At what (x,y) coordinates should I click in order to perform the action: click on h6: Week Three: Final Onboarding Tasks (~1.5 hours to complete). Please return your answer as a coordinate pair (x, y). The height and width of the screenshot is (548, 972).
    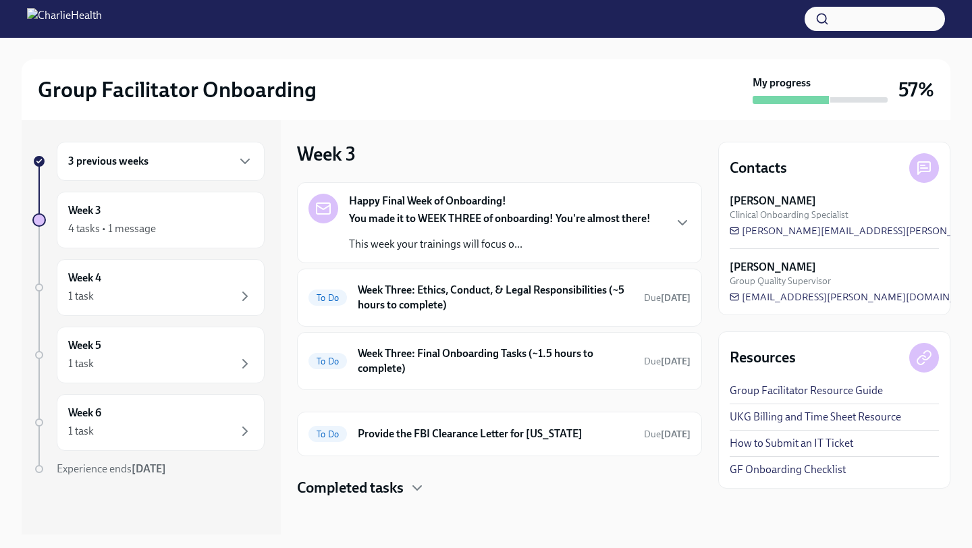
    Looking at the image, I should click on (495, 361).